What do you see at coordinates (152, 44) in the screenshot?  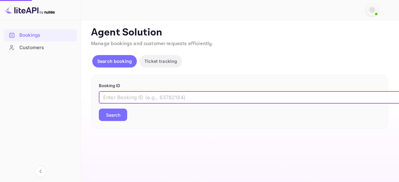 I see `span: Manage bookings and customer requests efficiently.` at bounding box center [152, 44].